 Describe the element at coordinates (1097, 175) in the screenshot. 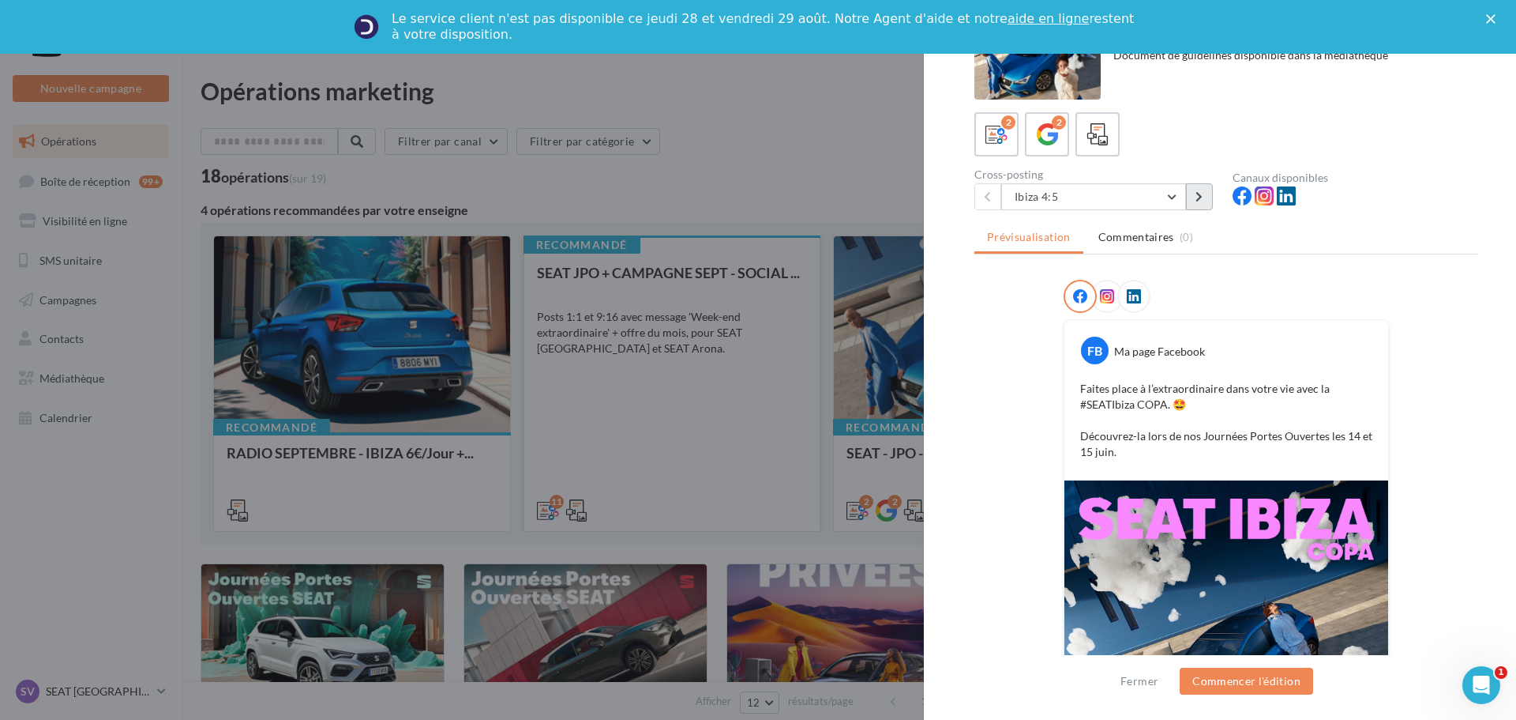

I see `div: Cross-posting` at that location.